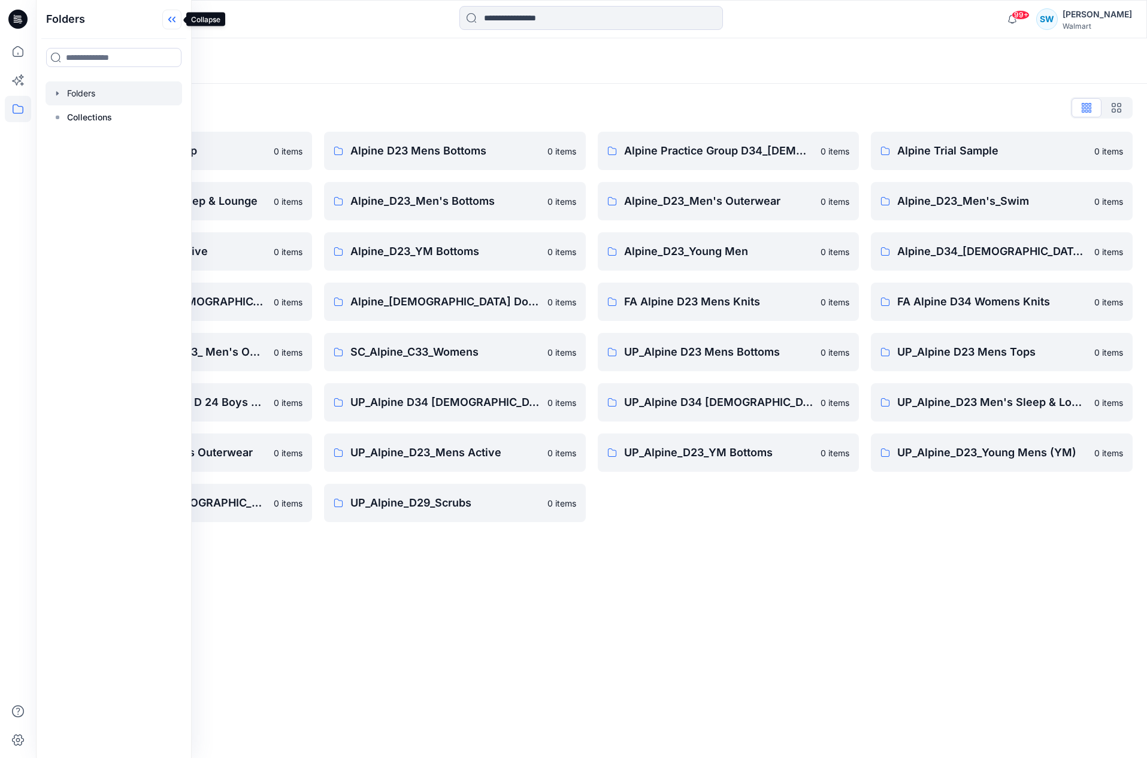 The image size is (1147, 758). I want to click on div: Walmart, so click(1098, 26).